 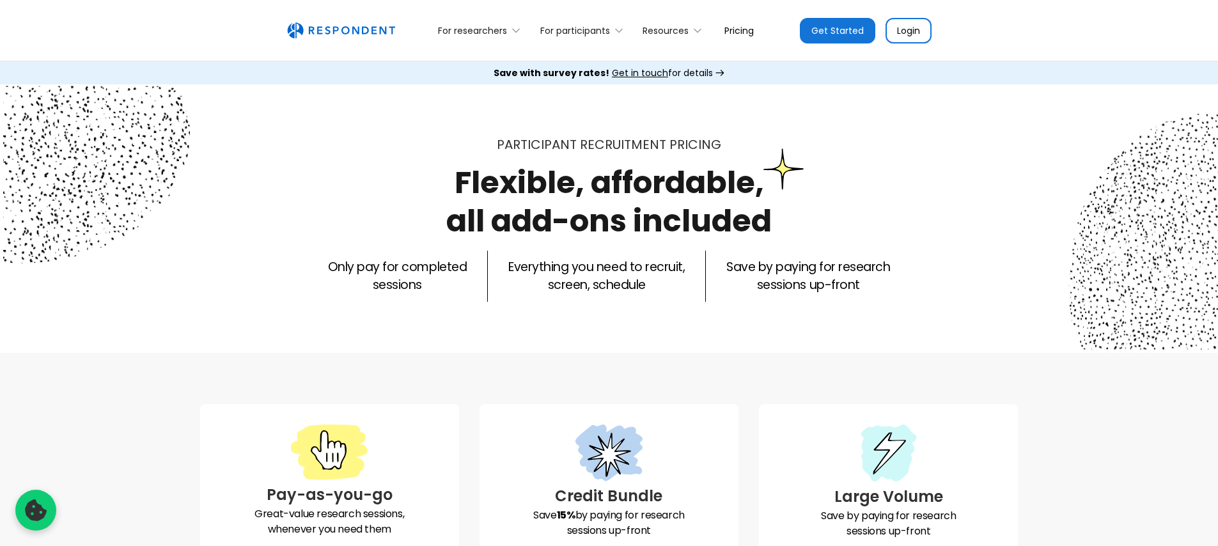 I want to click on p: Only pay for completed sessions, so click(x=397, y=276).